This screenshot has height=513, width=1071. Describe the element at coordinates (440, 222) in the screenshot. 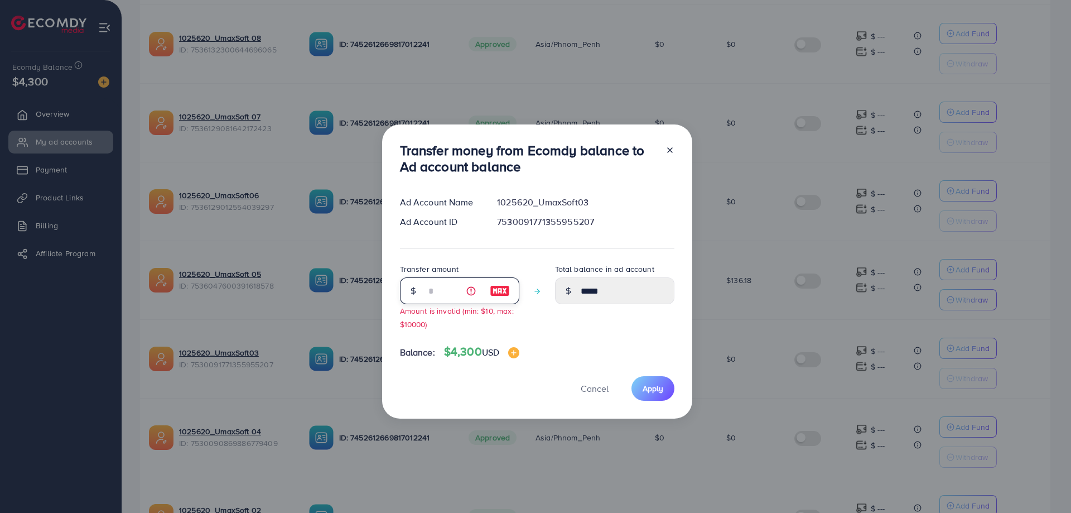

I see `div: Ad Account ID` at that location.